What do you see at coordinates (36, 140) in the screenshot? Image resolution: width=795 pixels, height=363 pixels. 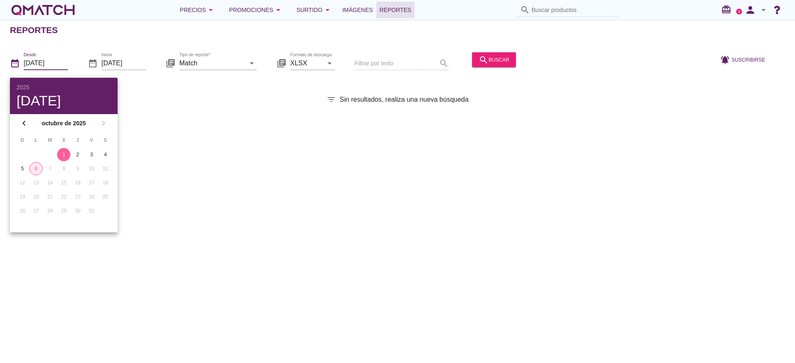 I see `th: L` at bounding box center [36, 140].